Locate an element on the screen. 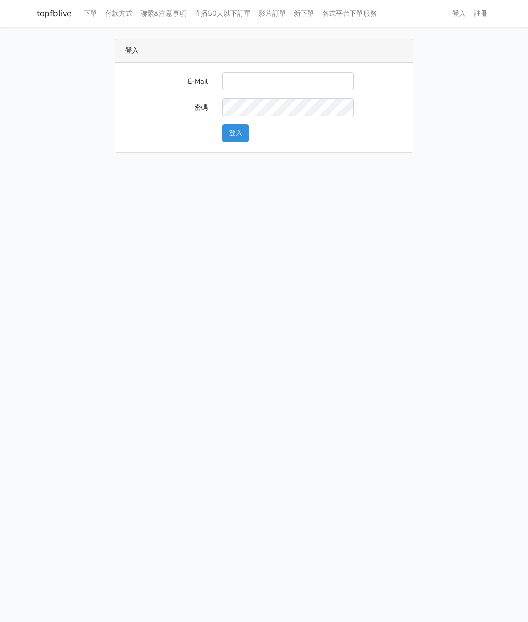 This screenshot has width=528, height=622. a: 登入 is located at coordinates (459, 13).